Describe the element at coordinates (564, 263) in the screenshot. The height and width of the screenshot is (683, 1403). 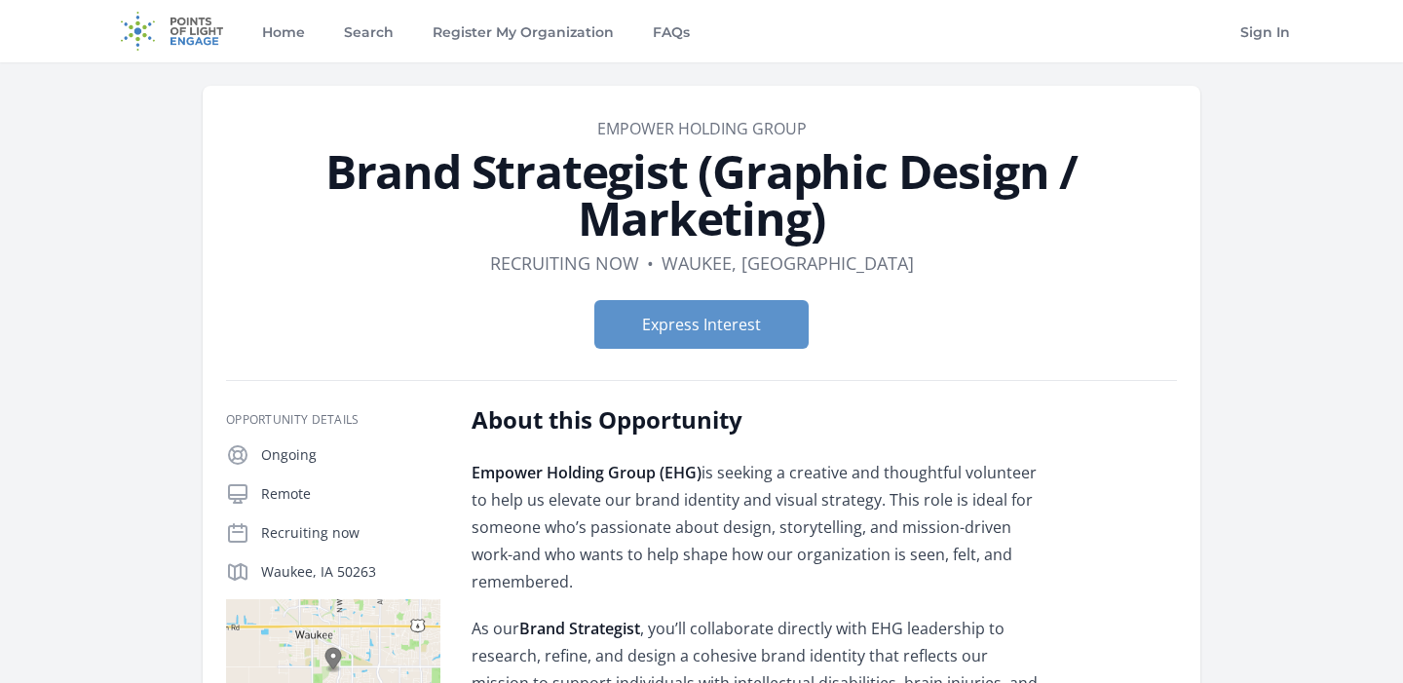
I see `dd: Recruiting now` at that location.